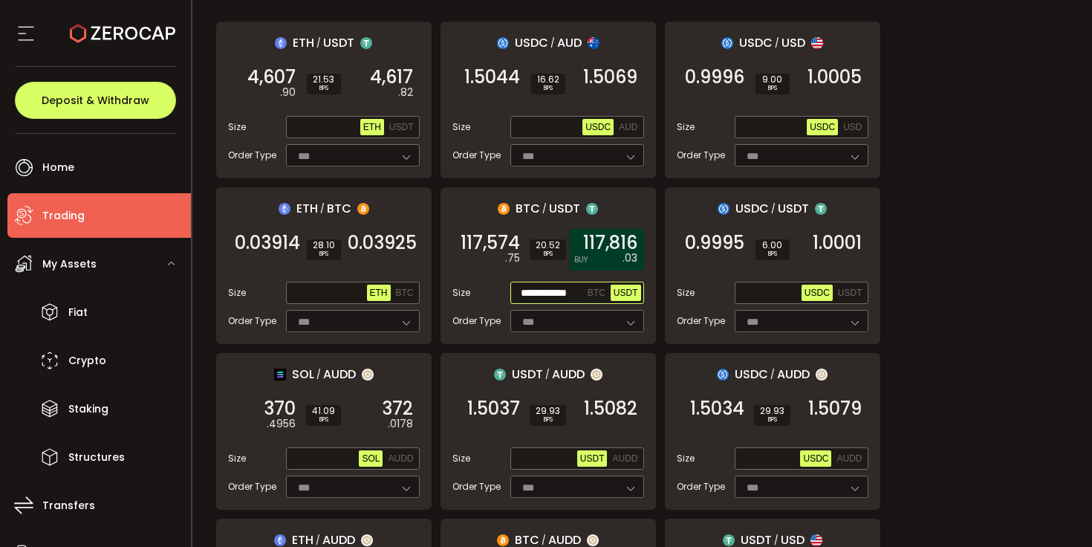 Image resolution: width=1092 pixels, height=547 pixels. I want to click on button: SOL, so click(371, 458).